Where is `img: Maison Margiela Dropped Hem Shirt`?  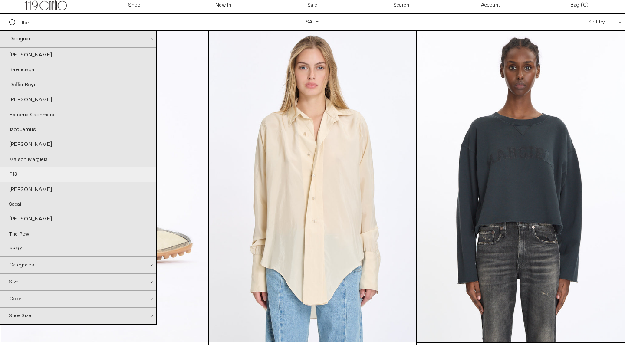 img: Maison Margiela Dropped Hem Shirt is located at coordinates (312, 186).